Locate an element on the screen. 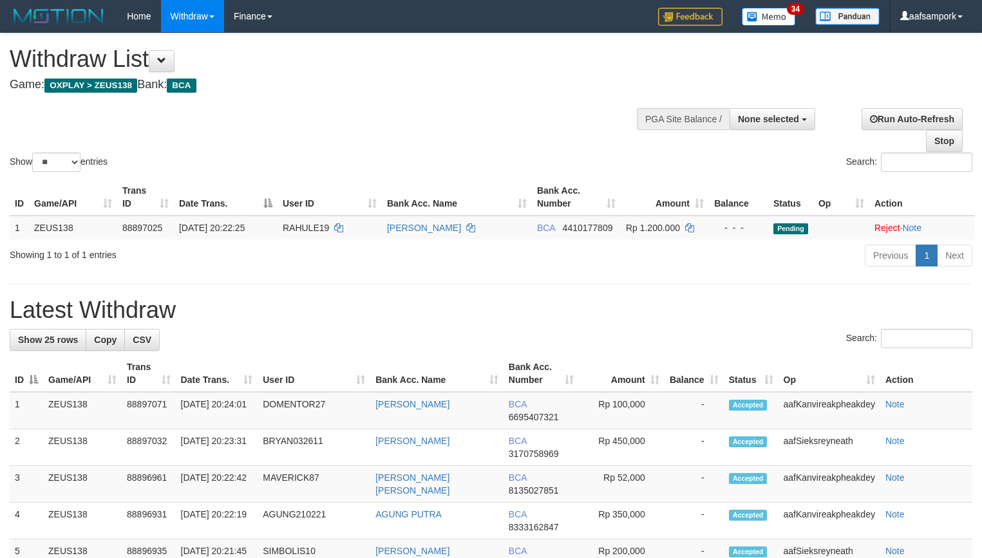  h1: Withdraw List is located at coordinates (326, 59).